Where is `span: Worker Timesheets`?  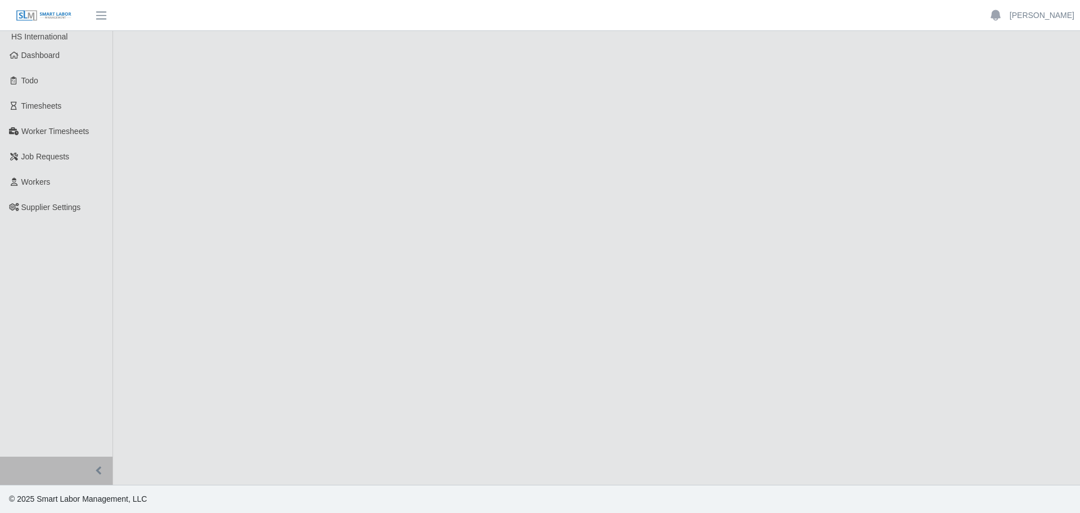
span: Worker Timesheets is located at coordinates (55, 131).